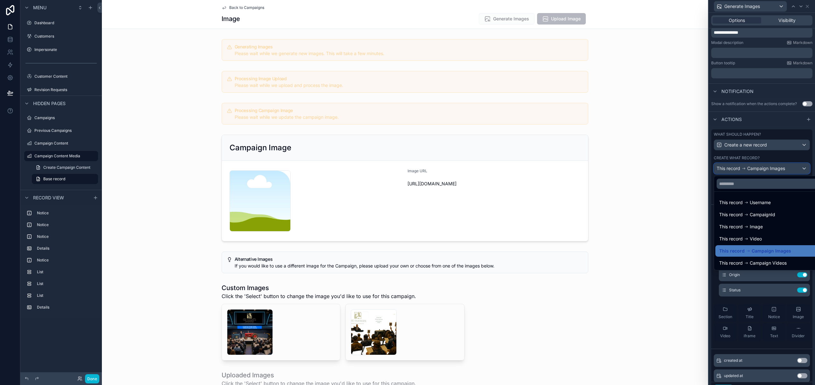  Describe the element at coordinates (772, 251) in the screenshot. I see `span: Campaign Images` at that location.